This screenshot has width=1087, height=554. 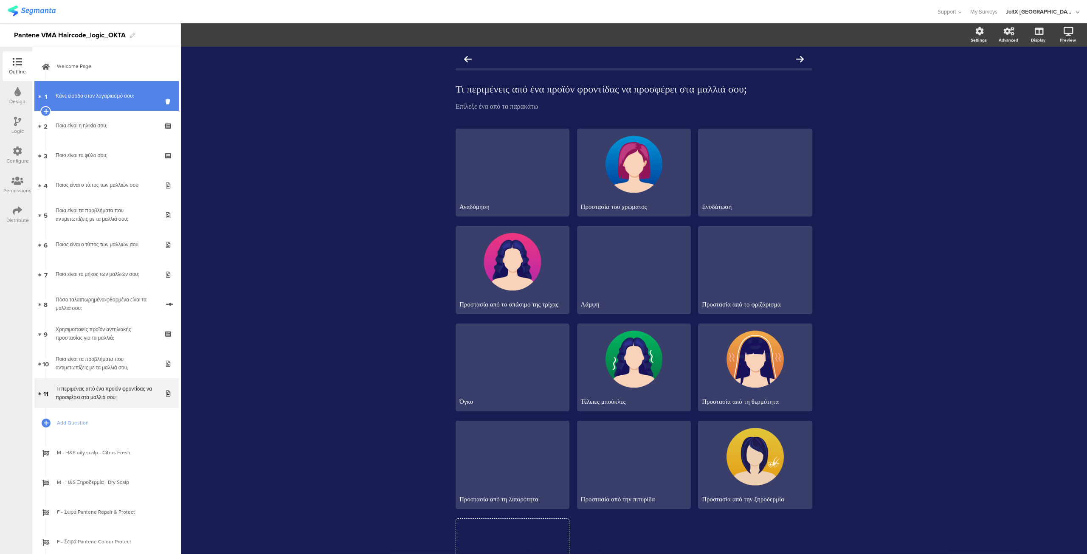 What do you see at coordinates (107, 482) in the screenshot?
I see `a: M - H&S Ξηροδερμία - Dry Scalp` at bounding box center [107, 482].